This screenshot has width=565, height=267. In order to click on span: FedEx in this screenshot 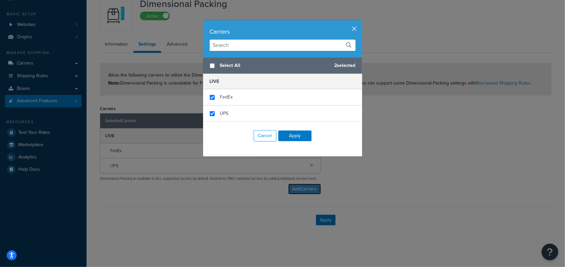, I will do `click(226, 97)`.